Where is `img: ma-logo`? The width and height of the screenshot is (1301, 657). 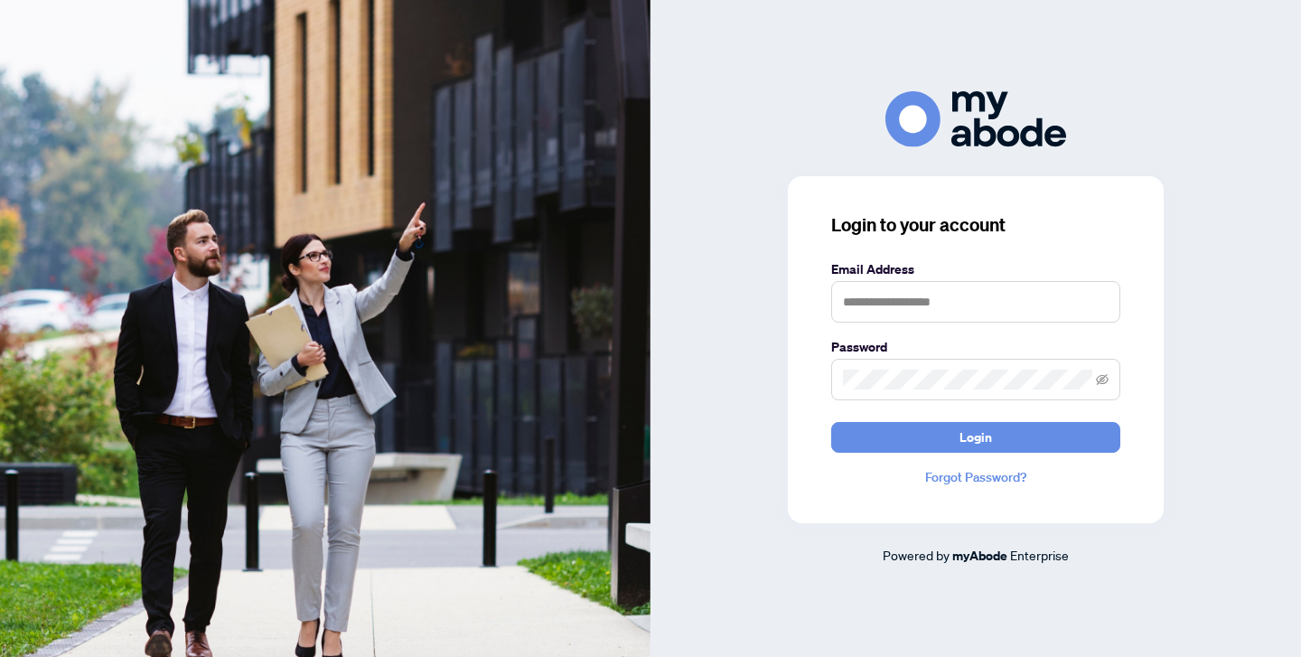 img: ma-logo is located at coordinates (976, 118).